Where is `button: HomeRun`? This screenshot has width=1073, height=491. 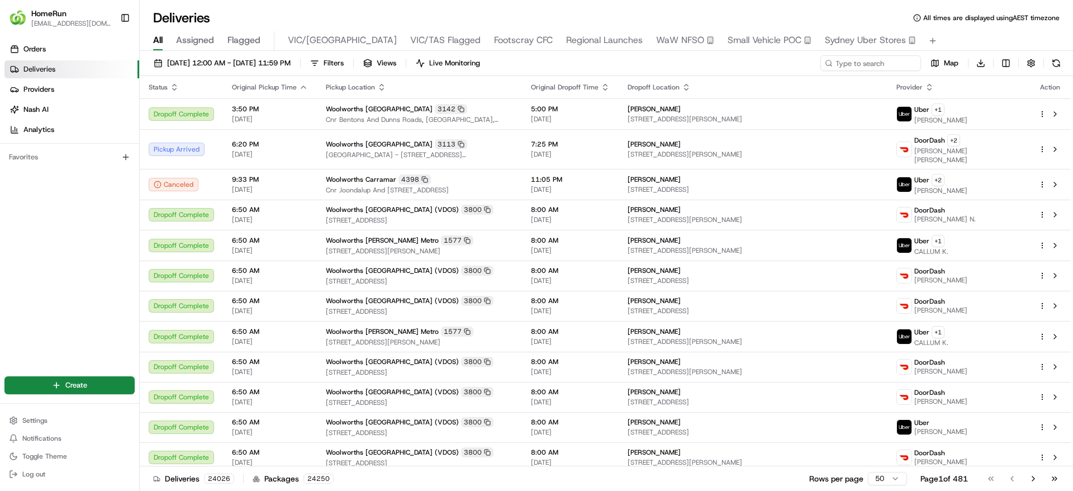 button: HomeRun is located at coordinates (49, 13).